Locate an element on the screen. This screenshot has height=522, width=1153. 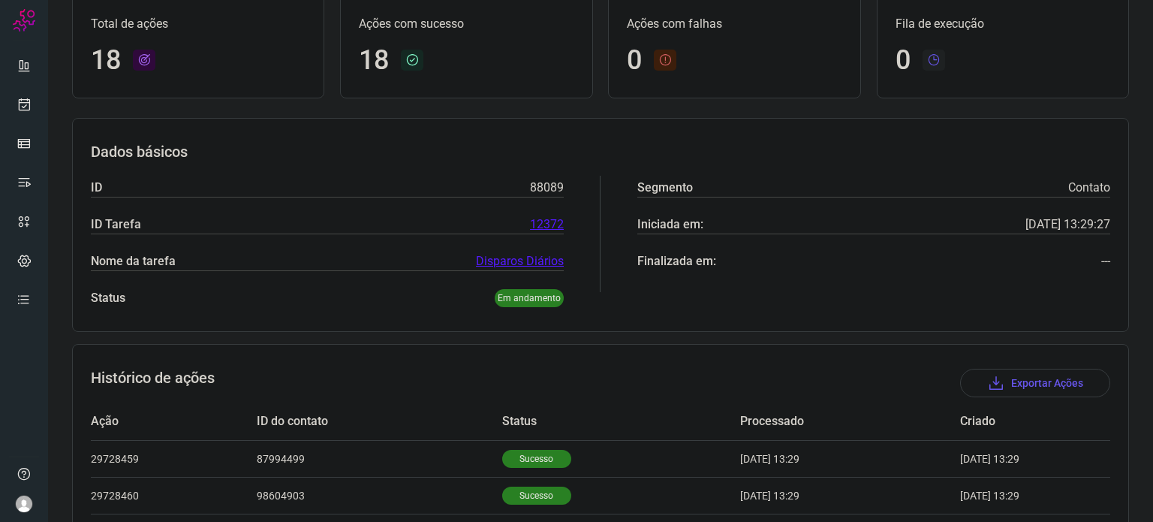
img: avatar-user-boy.jpg is located at coordinates (24, 504).